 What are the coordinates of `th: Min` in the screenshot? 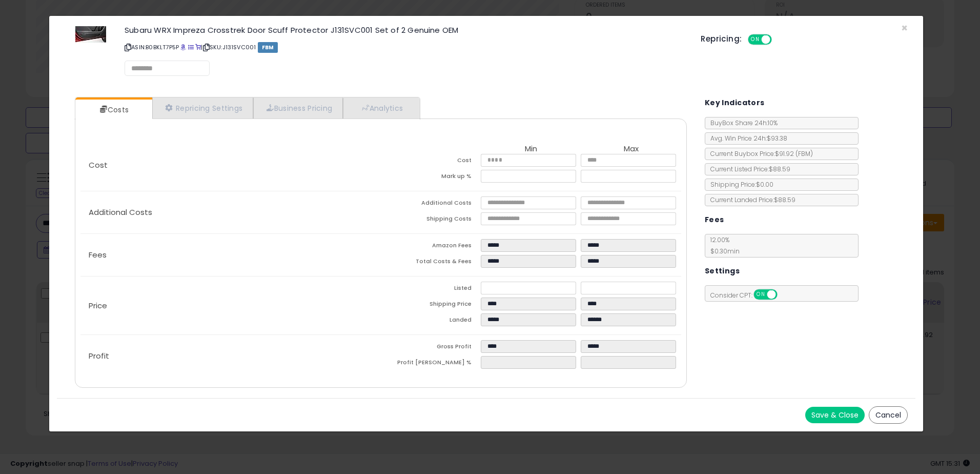 It's located at (530, 149).